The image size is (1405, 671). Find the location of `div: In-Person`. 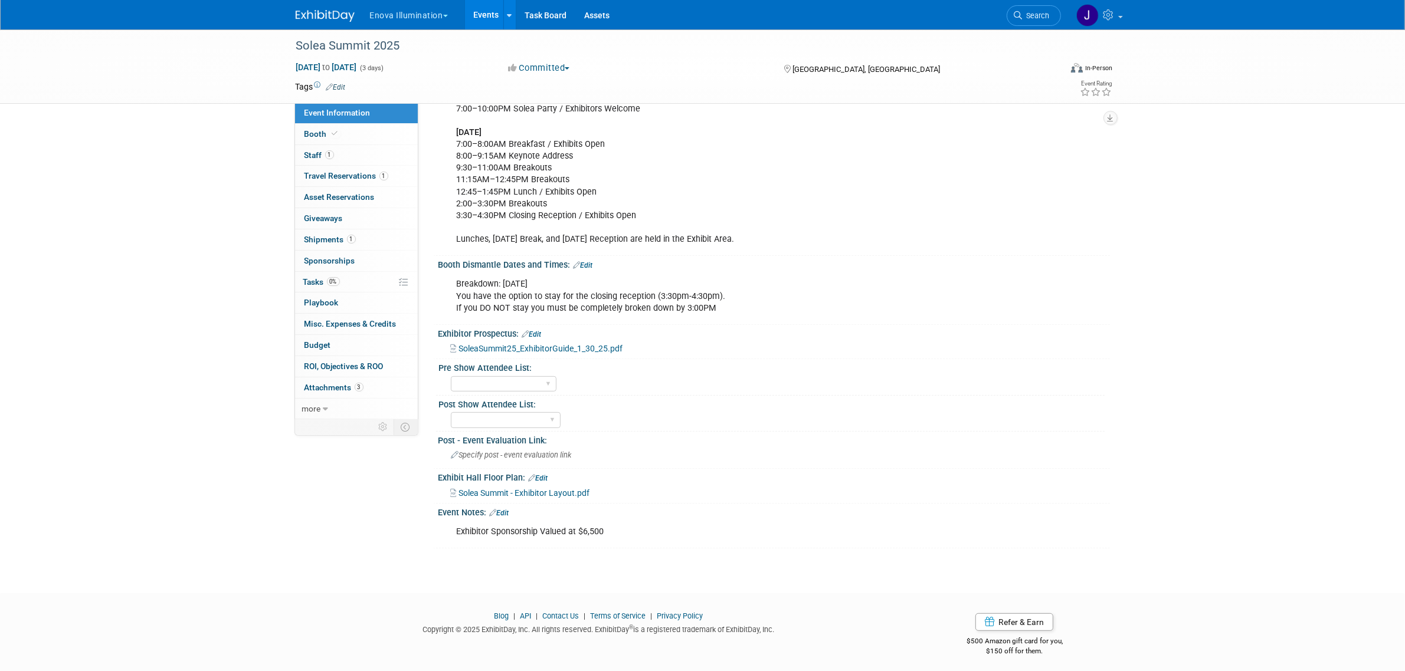

div: In-Person is located at coordinates (1098, 68).